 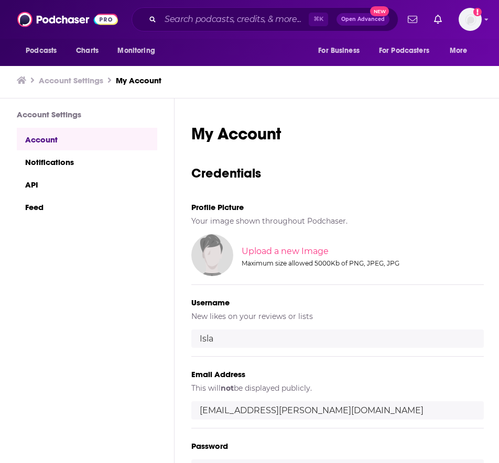 I want to click on div: Search podcasts, credits, & more..., so click(x=264, y=19).